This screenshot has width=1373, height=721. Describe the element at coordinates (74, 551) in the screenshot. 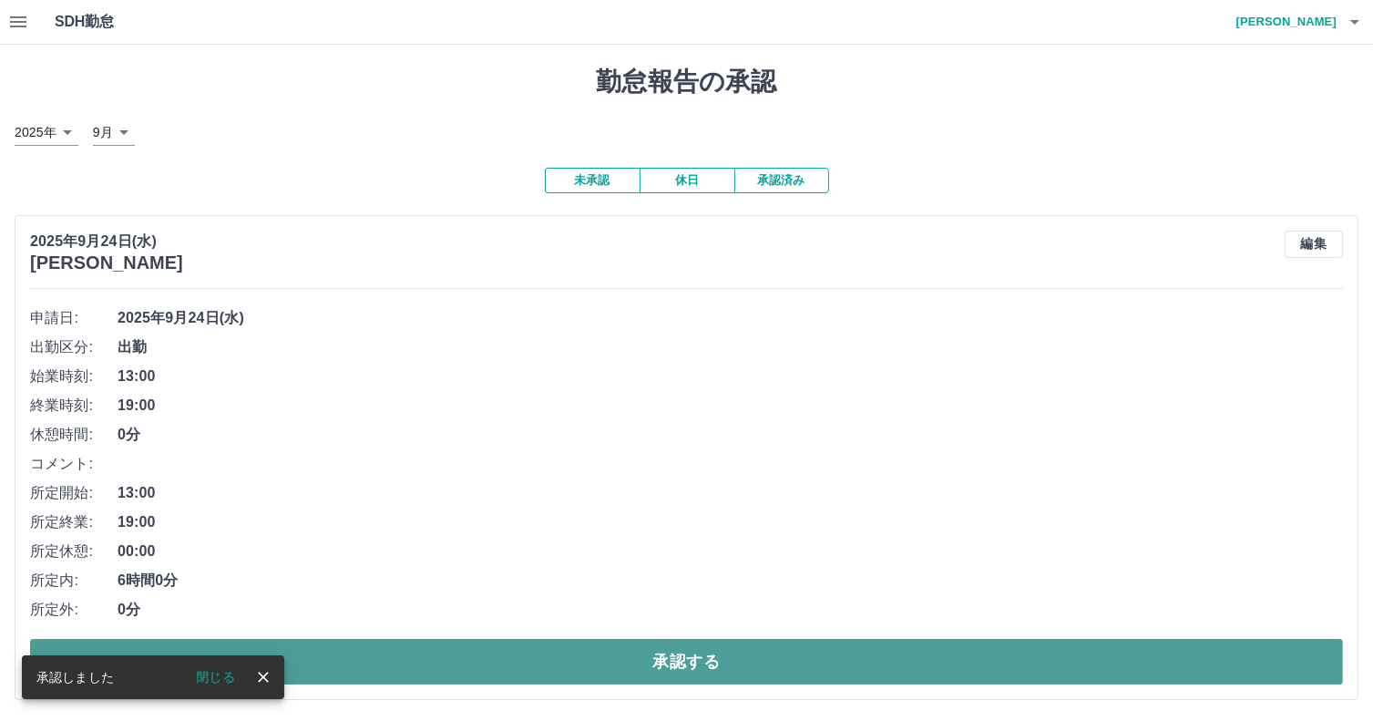

I see `span: 所定休憩:` at that location.